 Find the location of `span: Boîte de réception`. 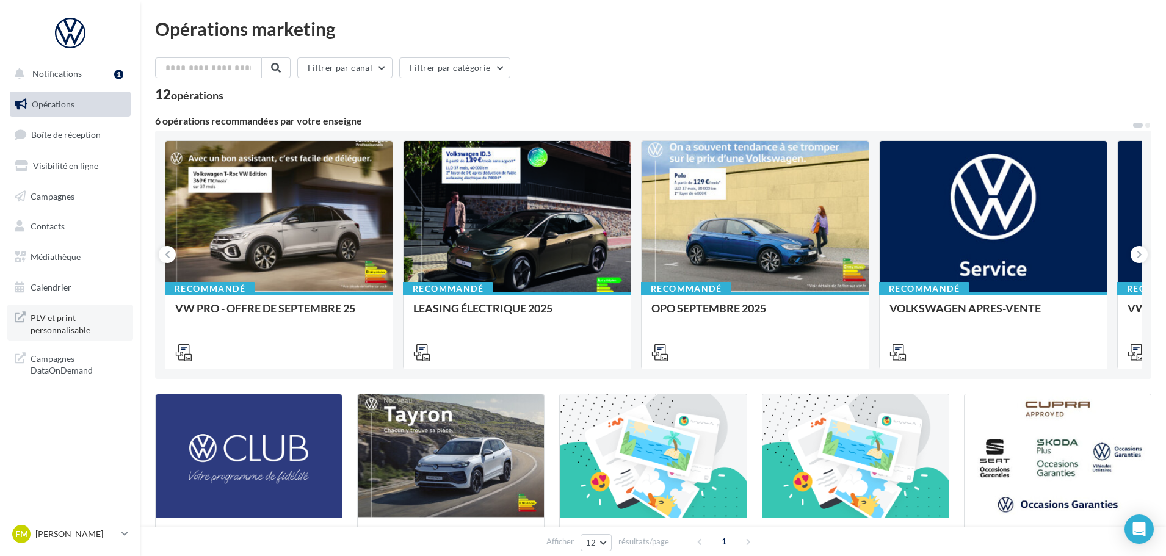

span: Boîte de réception is located at coordinates (66, 134).